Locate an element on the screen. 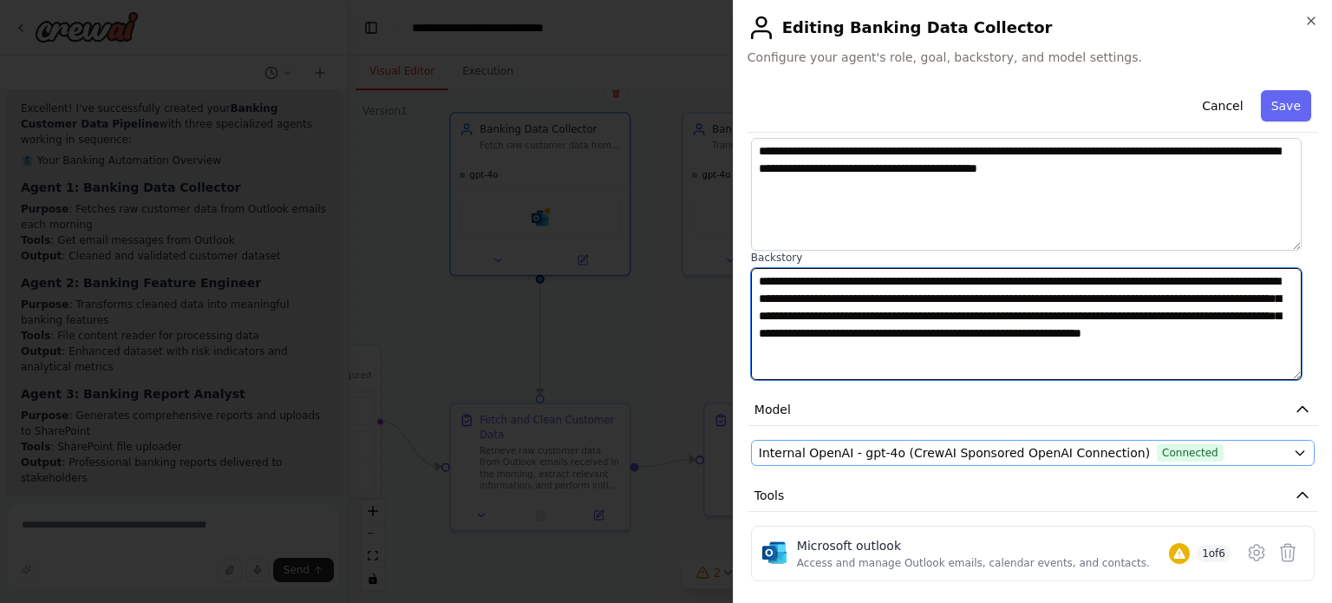  span: Model is located at coordinates (773, 409).